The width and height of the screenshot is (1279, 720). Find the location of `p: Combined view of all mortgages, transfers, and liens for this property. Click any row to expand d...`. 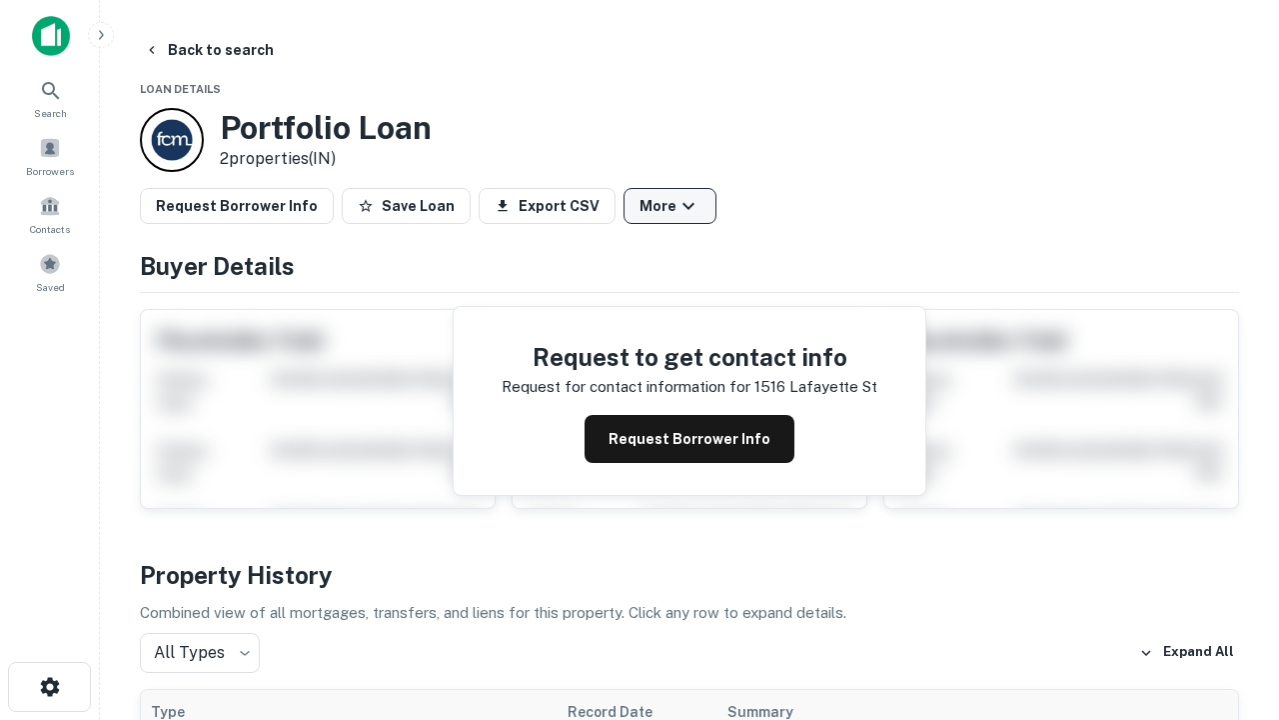

p: Combined view of all mortgages, transfers, and liens for this property. Click any row to expand d... is located at coordinates (690, 613).